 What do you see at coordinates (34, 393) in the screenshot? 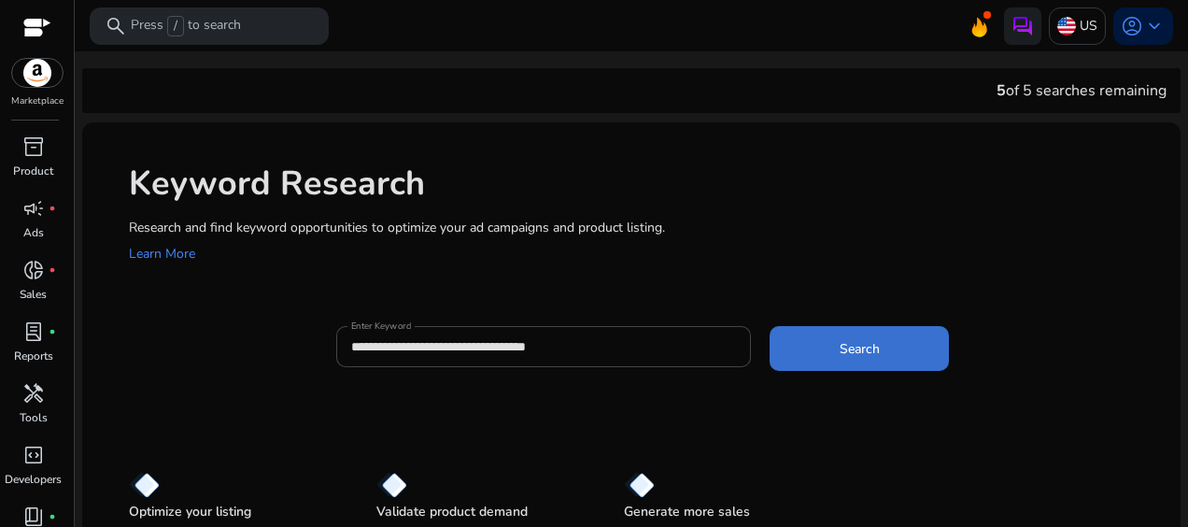
I see `span: handyman` at bounding box center [34, 393].